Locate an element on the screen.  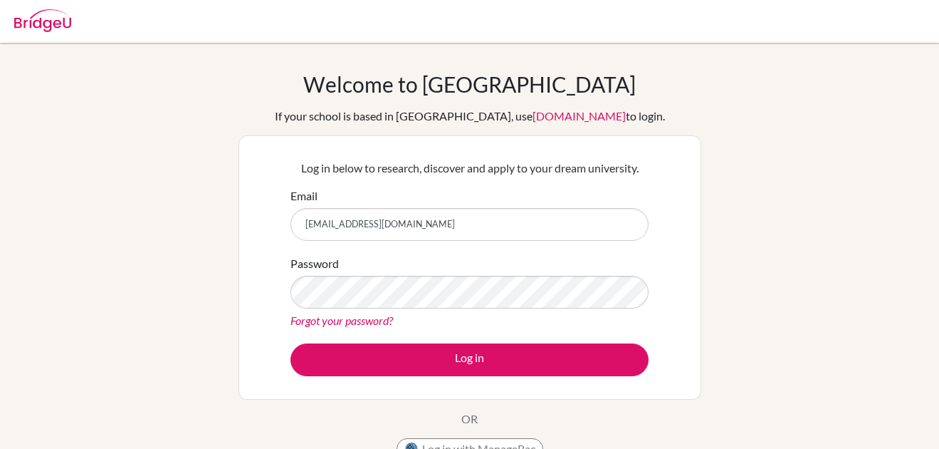
button: Log in is located at coordinates (469, 360).